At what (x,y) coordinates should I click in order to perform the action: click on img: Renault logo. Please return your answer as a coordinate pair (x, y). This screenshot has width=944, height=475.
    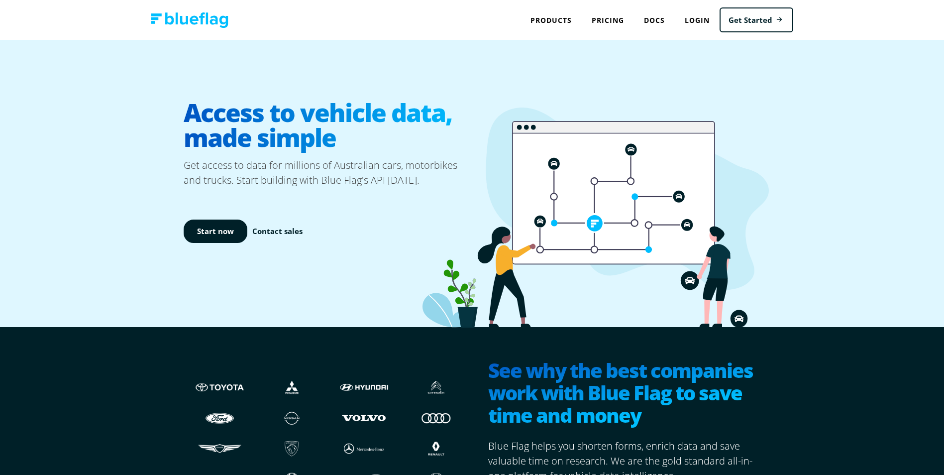
    Looking at the image, I should click on (436, 449).